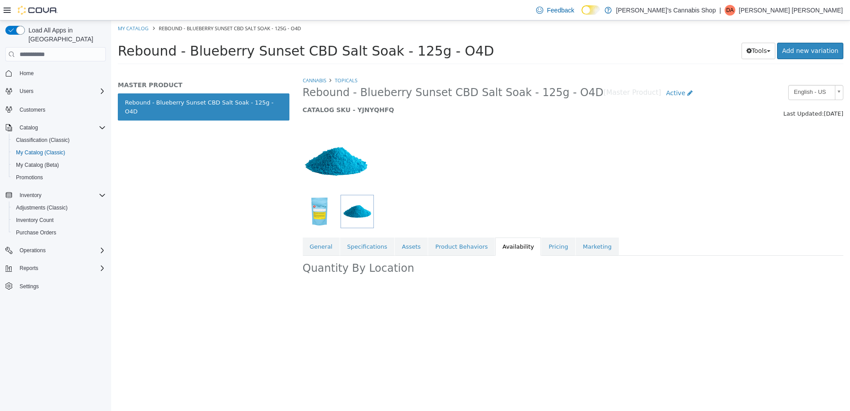 The height and width of the screenshot is (411, 850). Describe the element at coordinates (59, 140) in the screenshot. I see `button: Classification (Classic)` at that location.